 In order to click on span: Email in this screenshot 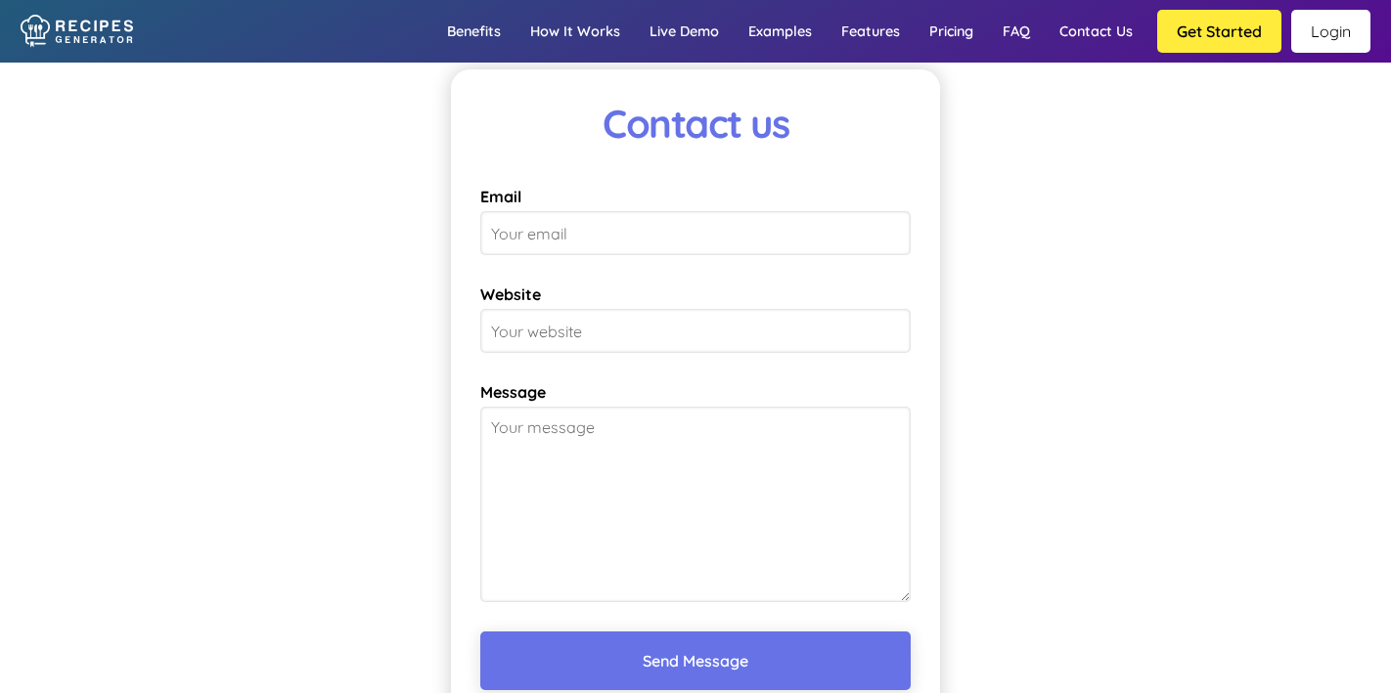, I will do `click(695, 197)`.